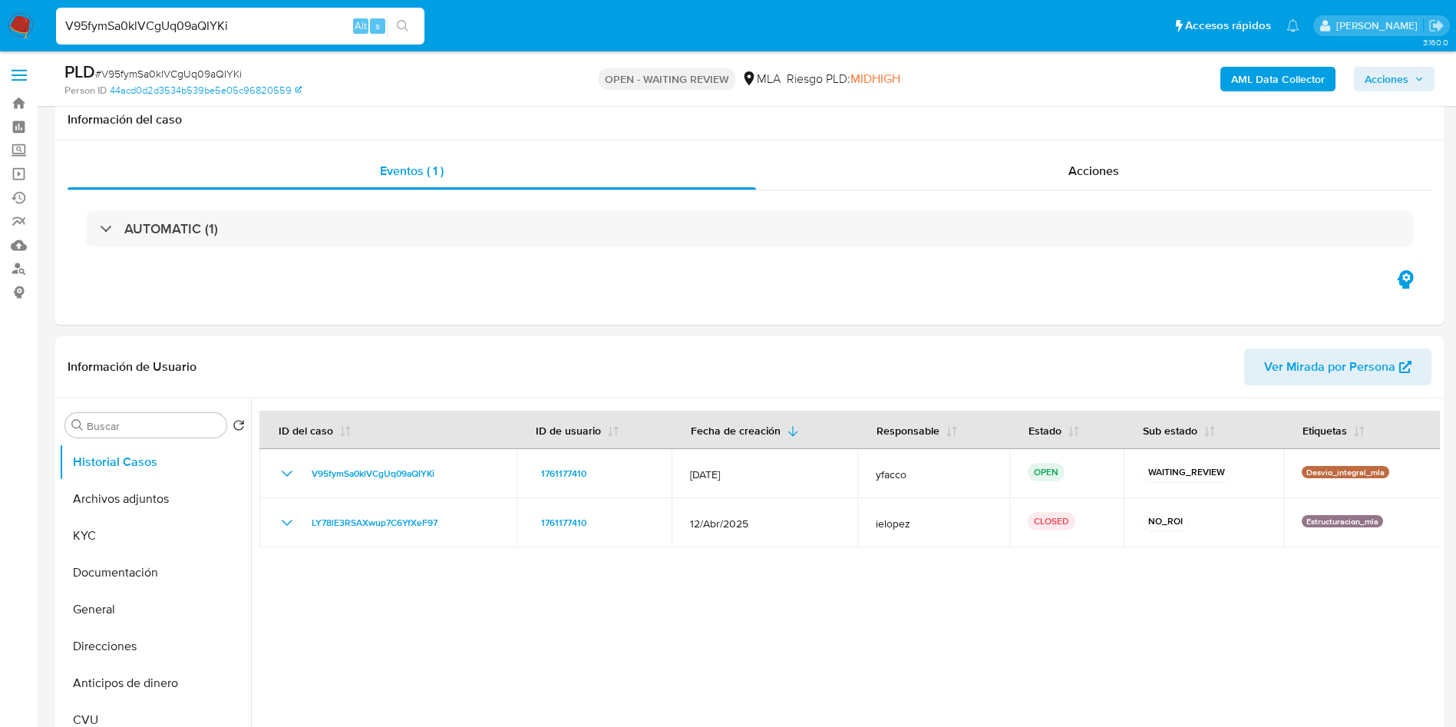  I want to click on h1: Información de Usuario, so click(132, 367).